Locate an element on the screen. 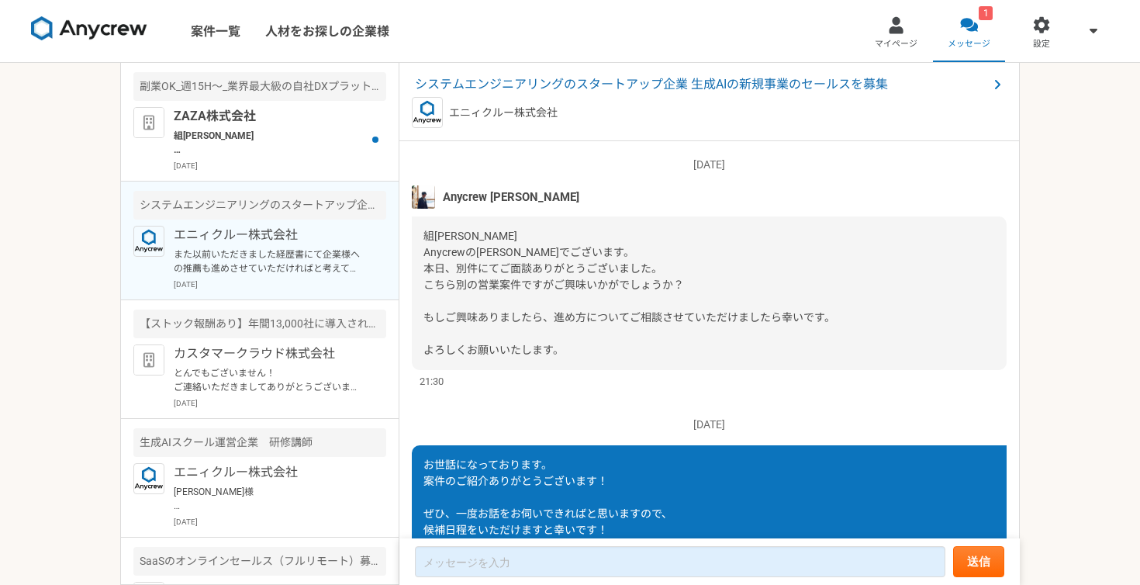 The width and height of the screenshot is (1140, 585). div: 1 is located at coordinates (986, 13).